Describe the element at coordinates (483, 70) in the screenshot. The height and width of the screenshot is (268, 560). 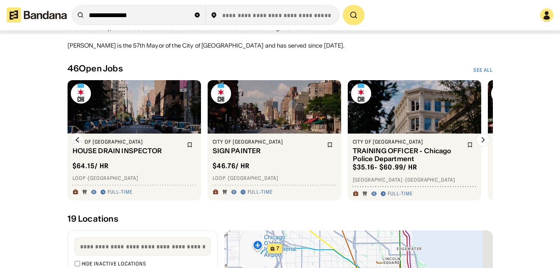
I see `a: See All` at that location.